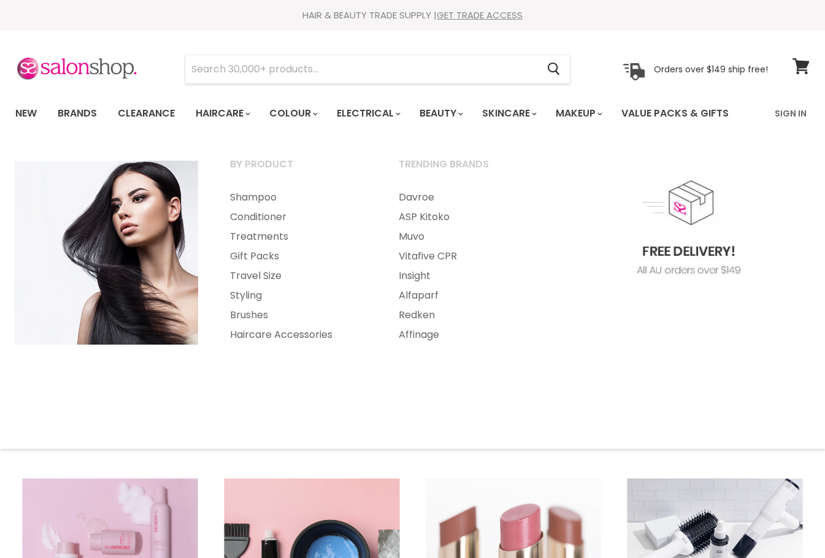  Describe the element at coordinates (297, 335) in the screenshot. I see `a: Haircare Accessories` at that location.